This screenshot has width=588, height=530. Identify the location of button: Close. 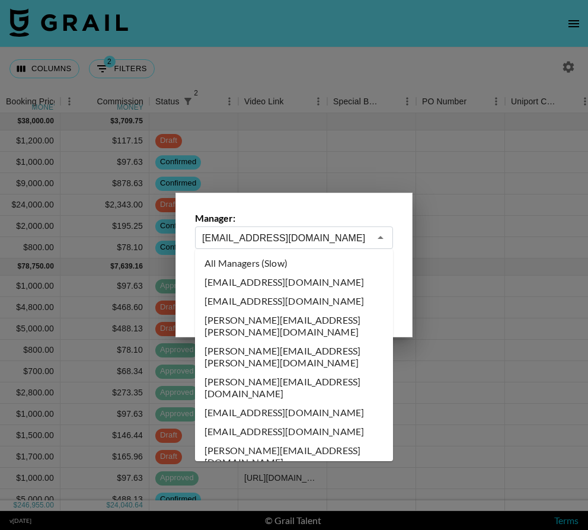
(380, 238).